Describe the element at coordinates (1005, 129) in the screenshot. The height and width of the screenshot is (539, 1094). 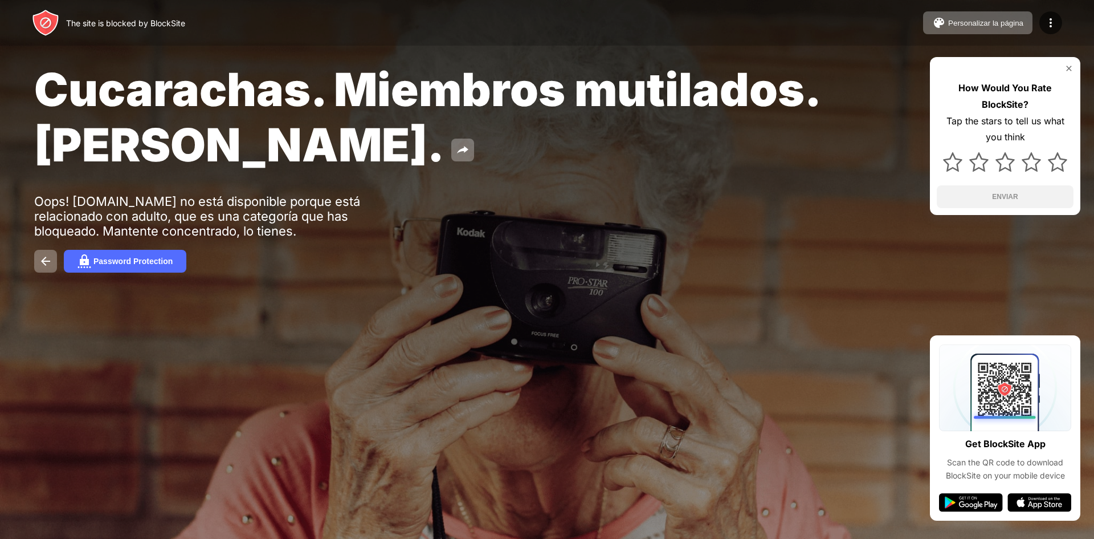
I see `div: Tap the stars to tell us what you think` at that location.